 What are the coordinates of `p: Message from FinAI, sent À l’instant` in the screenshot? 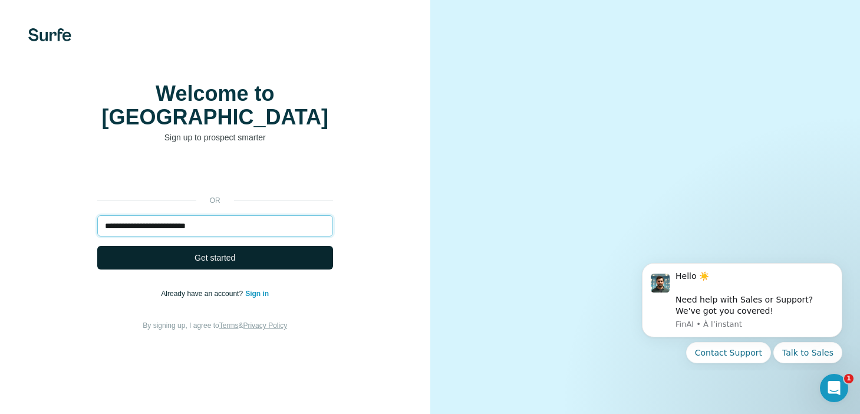 It's located at (130, 72).